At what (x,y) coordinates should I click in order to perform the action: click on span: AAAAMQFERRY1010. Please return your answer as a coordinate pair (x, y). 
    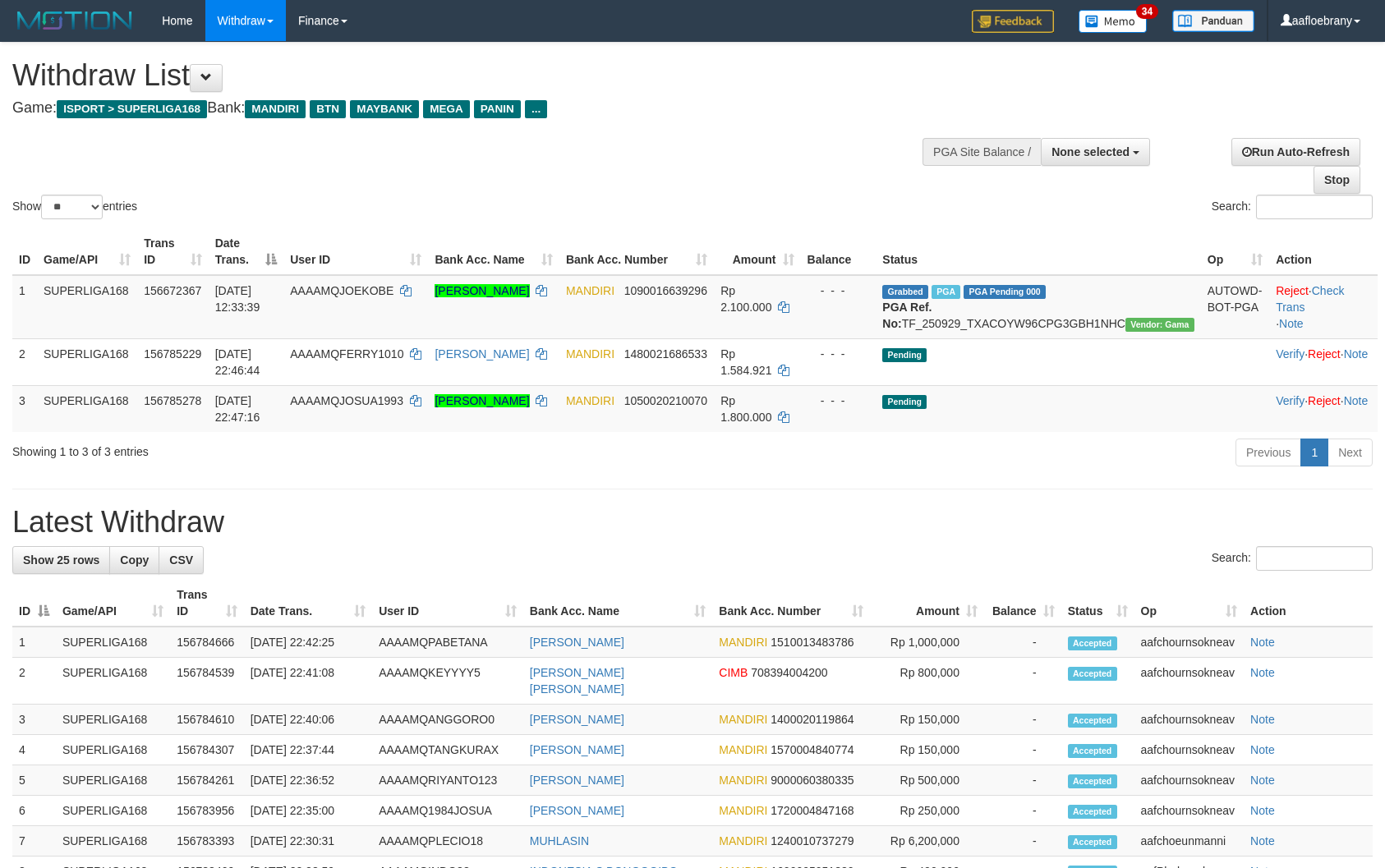
    Looking at the image, I should click on (347, 354).